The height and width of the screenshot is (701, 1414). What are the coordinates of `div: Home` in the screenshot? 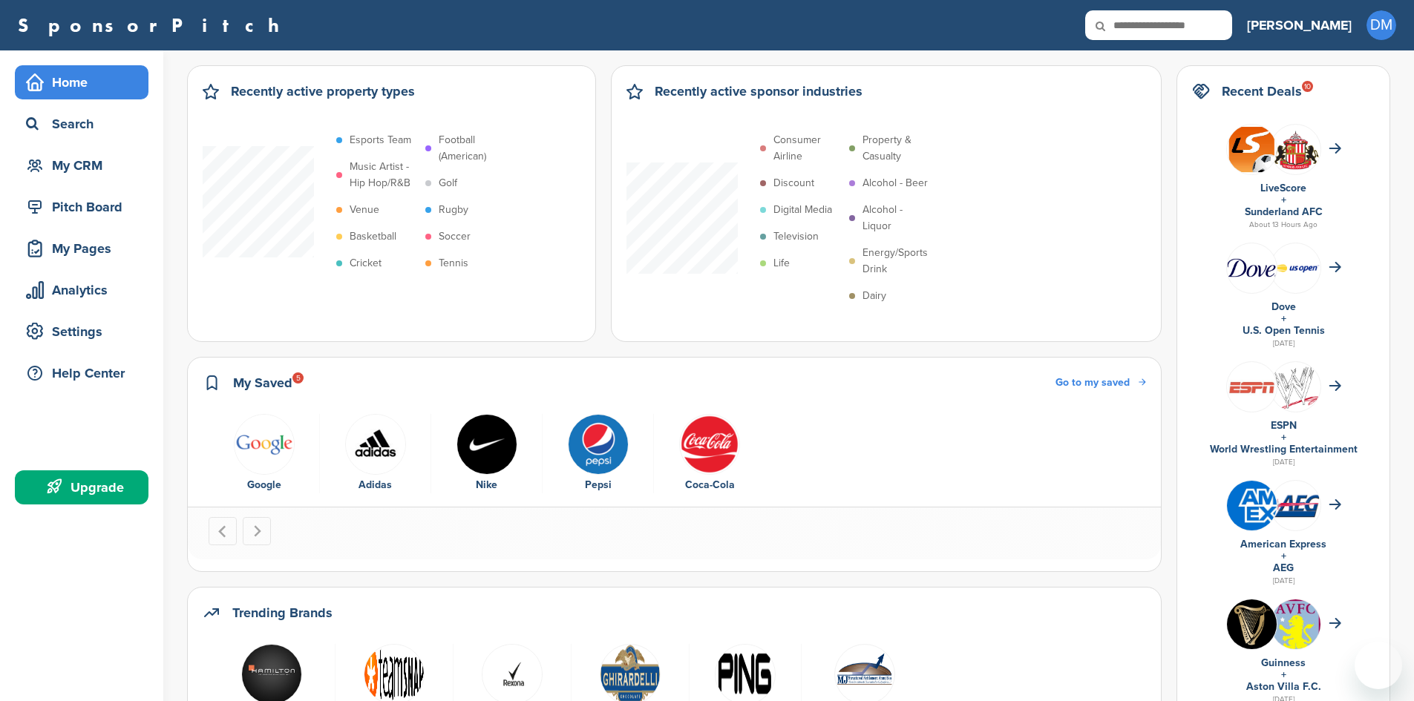 It's located at (85, 82).